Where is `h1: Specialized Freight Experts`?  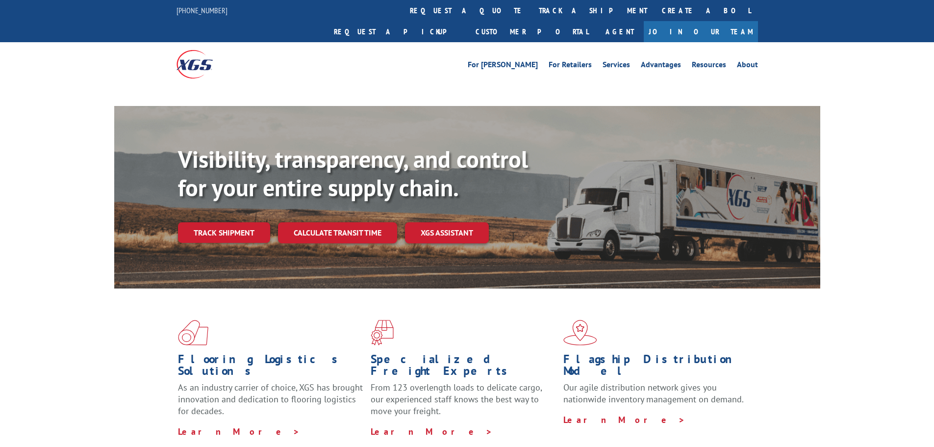 h1: Specialized Freight Experts is located at coordinates (463, 367).